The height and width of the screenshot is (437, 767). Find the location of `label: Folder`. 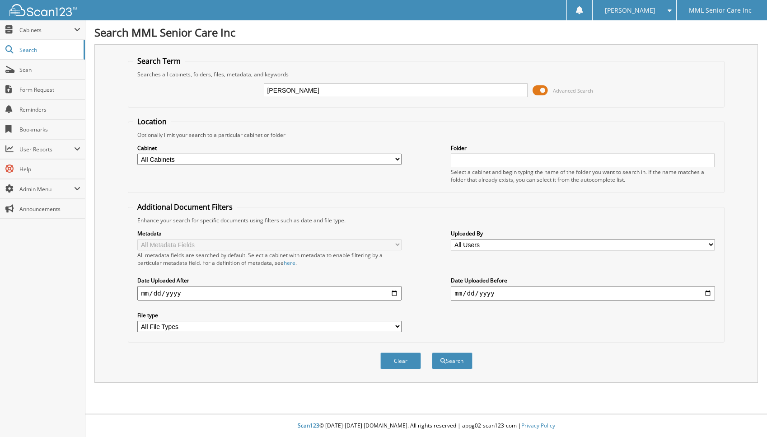

label: Folder is located at coordinates (583, 148).